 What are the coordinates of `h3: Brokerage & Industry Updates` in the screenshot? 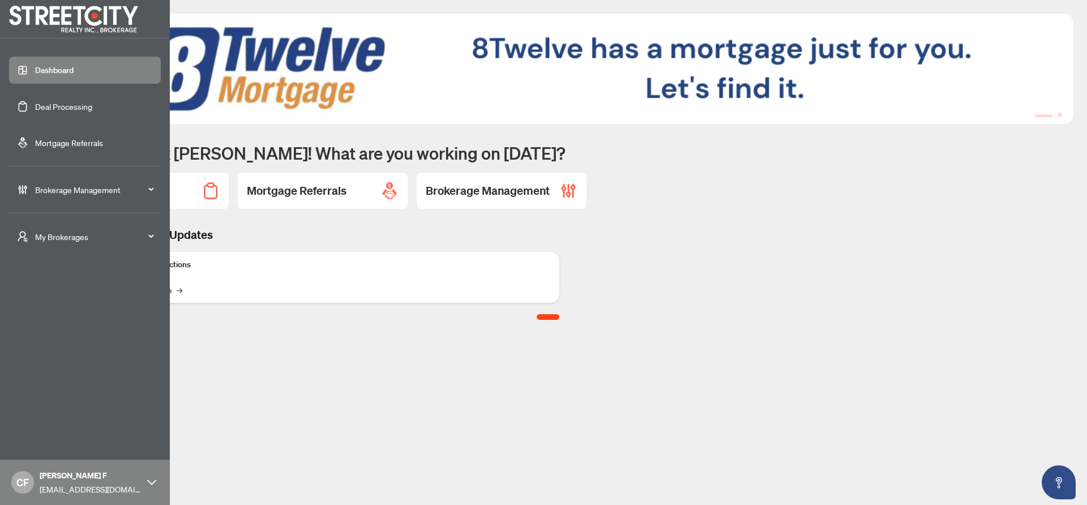 It's located at (309, 235).